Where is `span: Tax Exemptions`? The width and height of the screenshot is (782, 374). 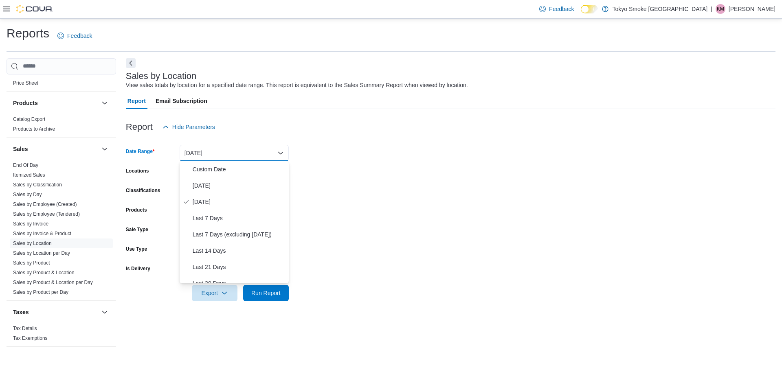 span: Tax Exemptions is located at coordinates (30, 338).